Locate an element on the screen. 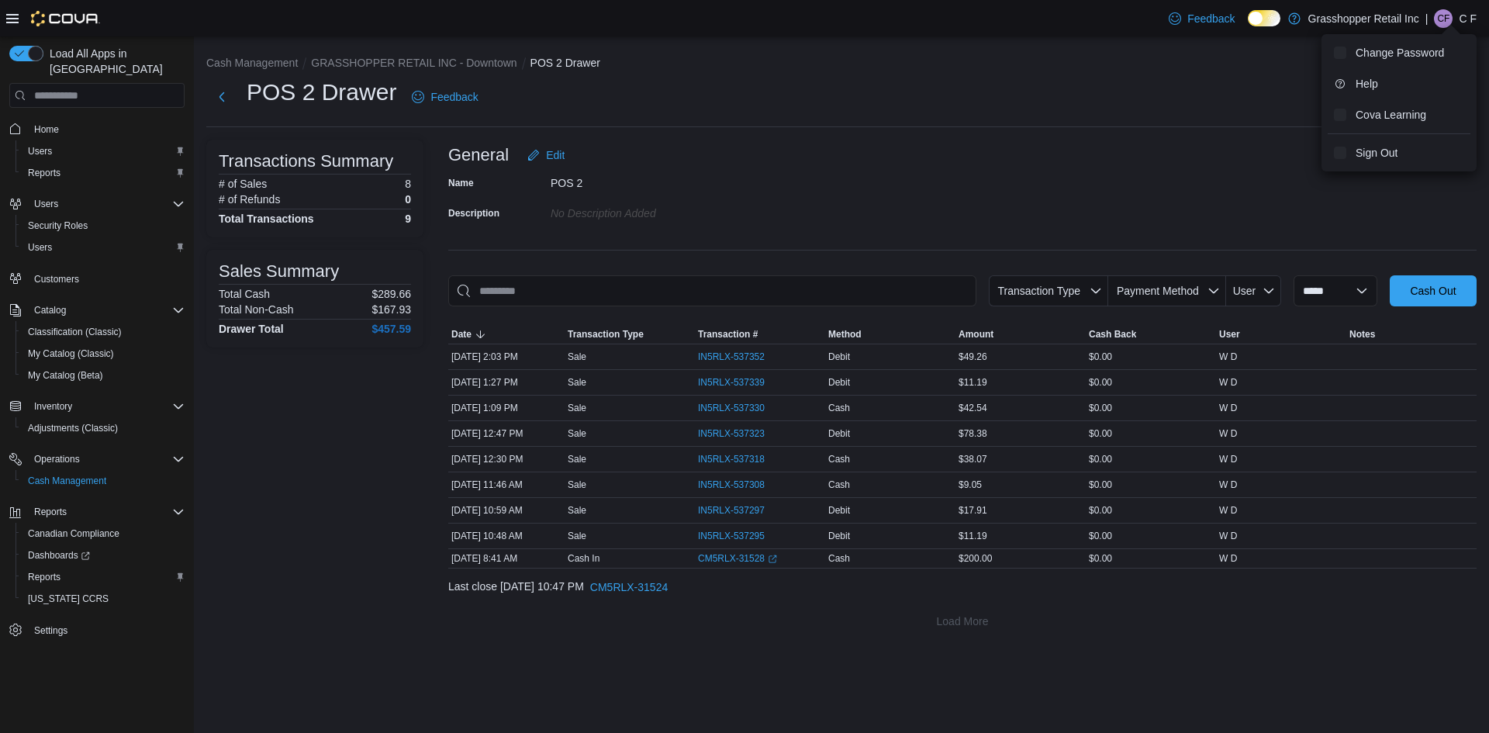  a: Security Roles is located at coordinates (57, 226).